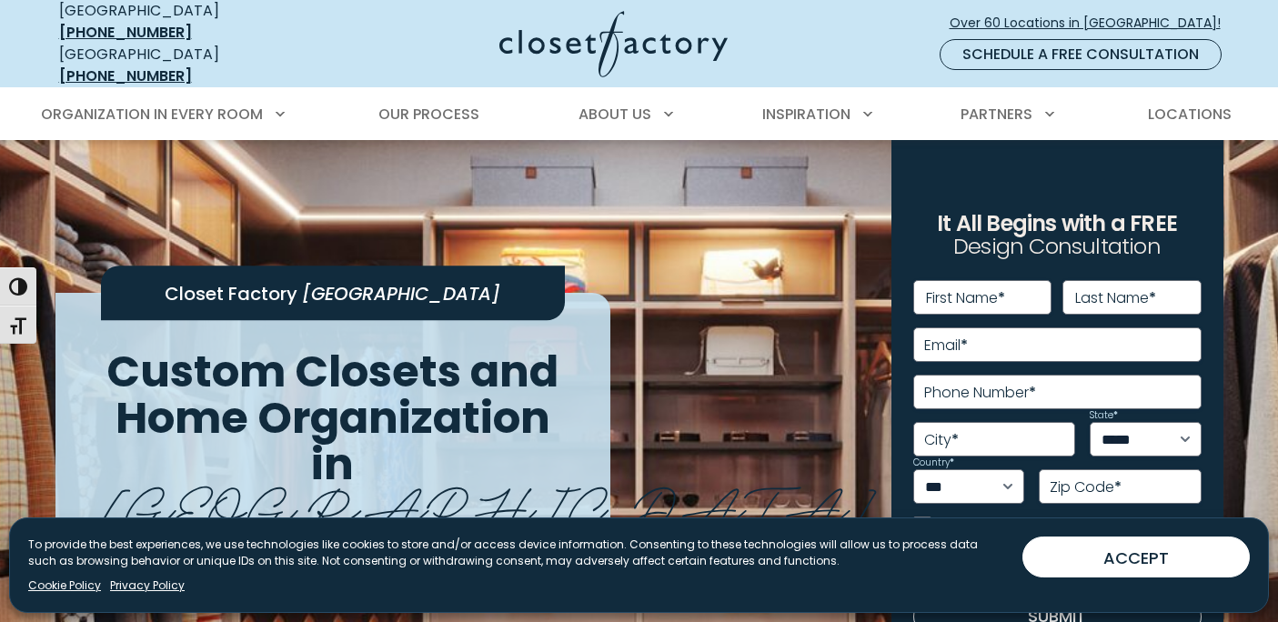 The image size is (1278, 622). Describe the element at coordinates (980, 393) in the screenshot. I see `label: Phone Number` at that location.